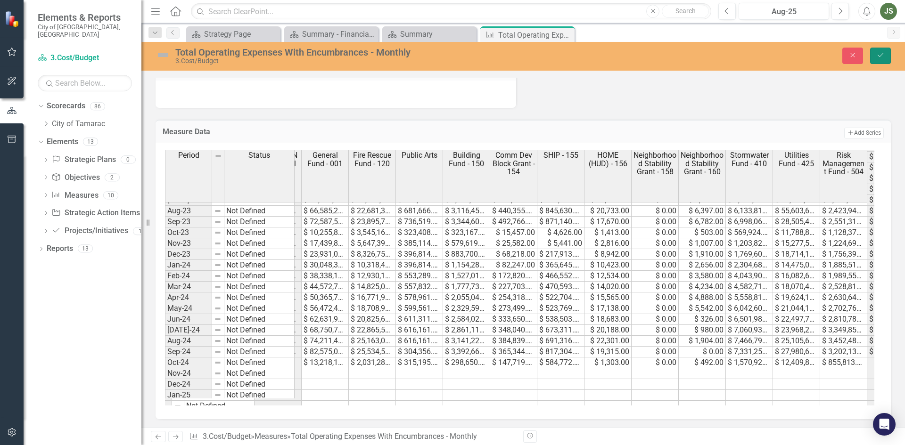 The image size is (905, 445). What do you see at coordinates (514, 255) in the screenshot?
I see `td: $ 68,218.00` at bounding box center [514, 255].